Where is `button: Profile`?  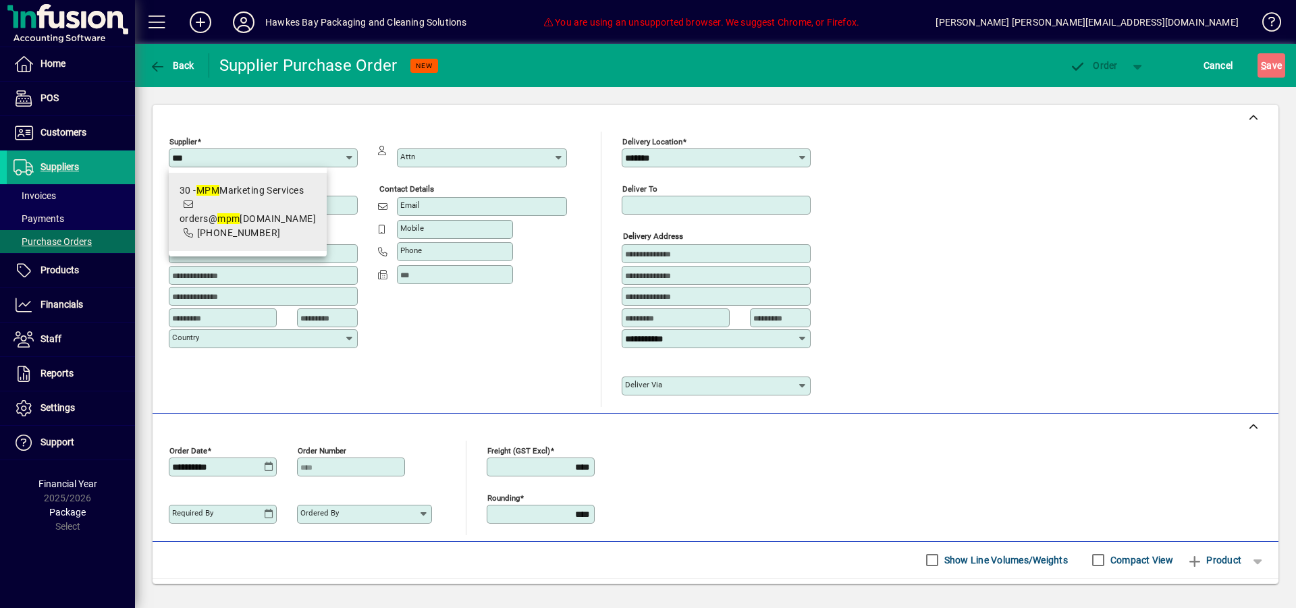 button: Profile is located at coordinates (244, 22).